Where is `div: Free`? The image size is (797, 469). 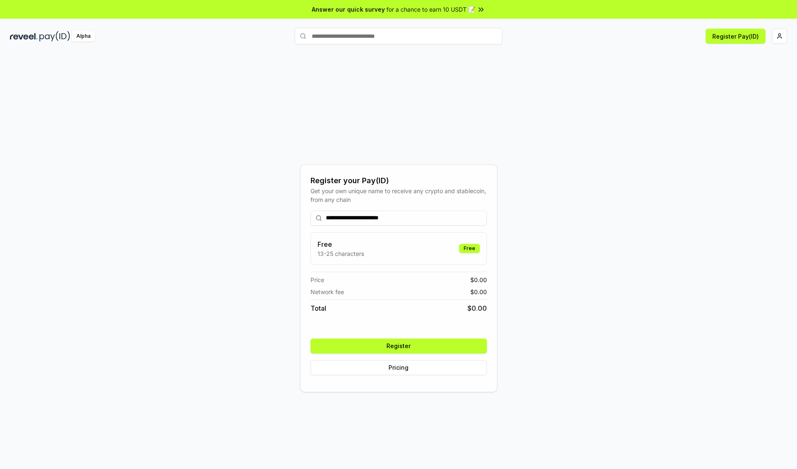 div: Free is located at coordinates (469, 248).